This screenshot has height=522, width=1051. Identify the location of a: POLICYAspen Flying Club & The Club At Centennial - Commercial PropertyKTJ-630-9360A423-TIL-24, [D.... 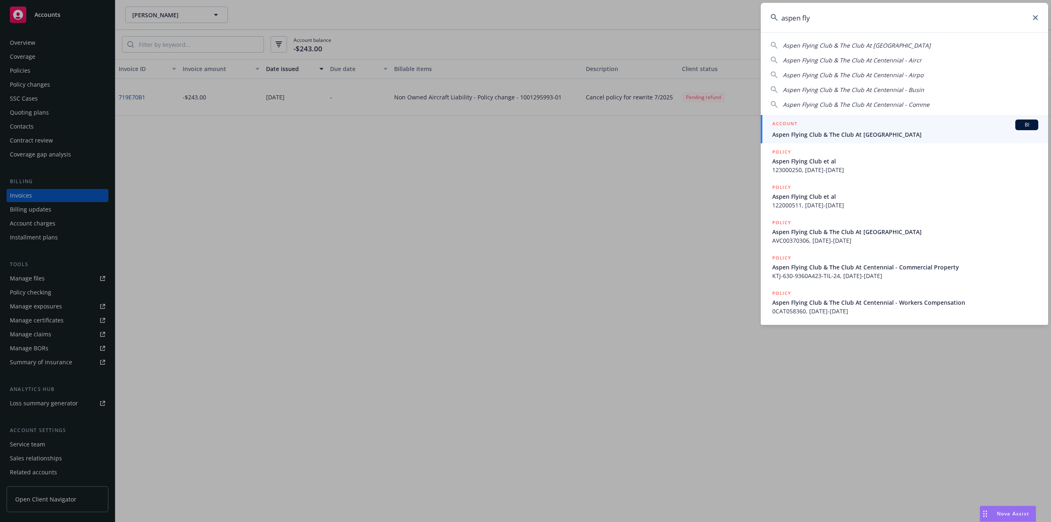
(905, 267).